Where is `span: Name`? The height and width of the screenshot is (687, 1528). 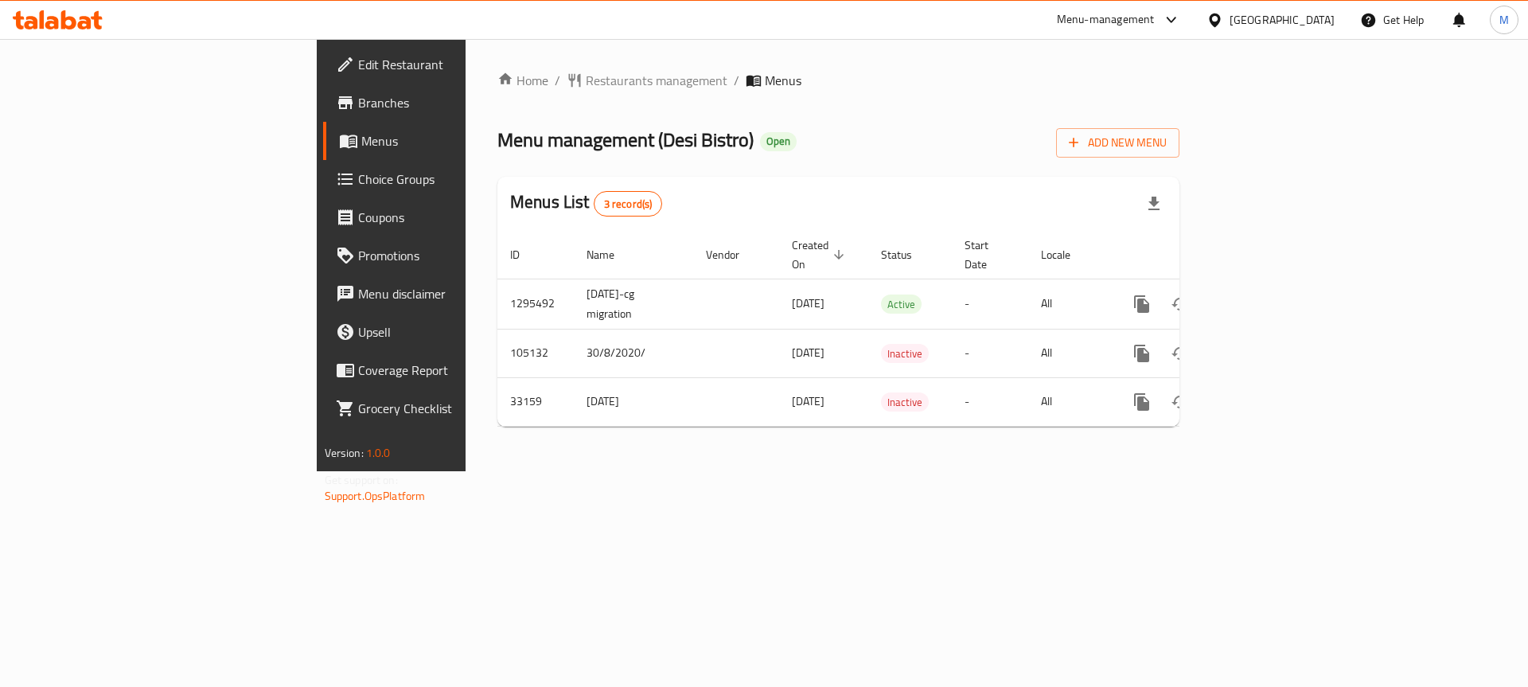
span: Name is located at coordinates (611, 255).